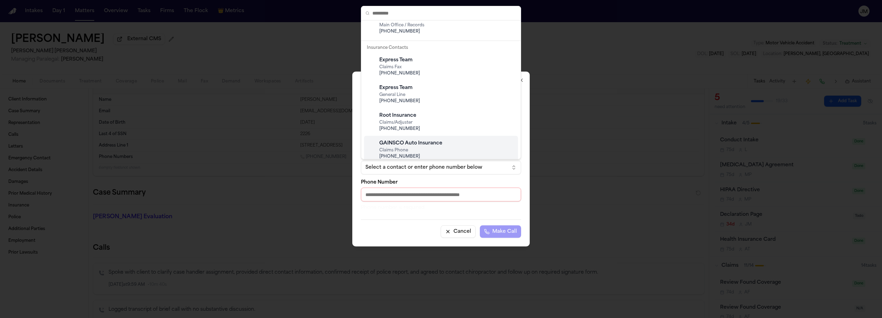 The image size is (882, 318). I want to click on span: General Line, so click(446, 95).